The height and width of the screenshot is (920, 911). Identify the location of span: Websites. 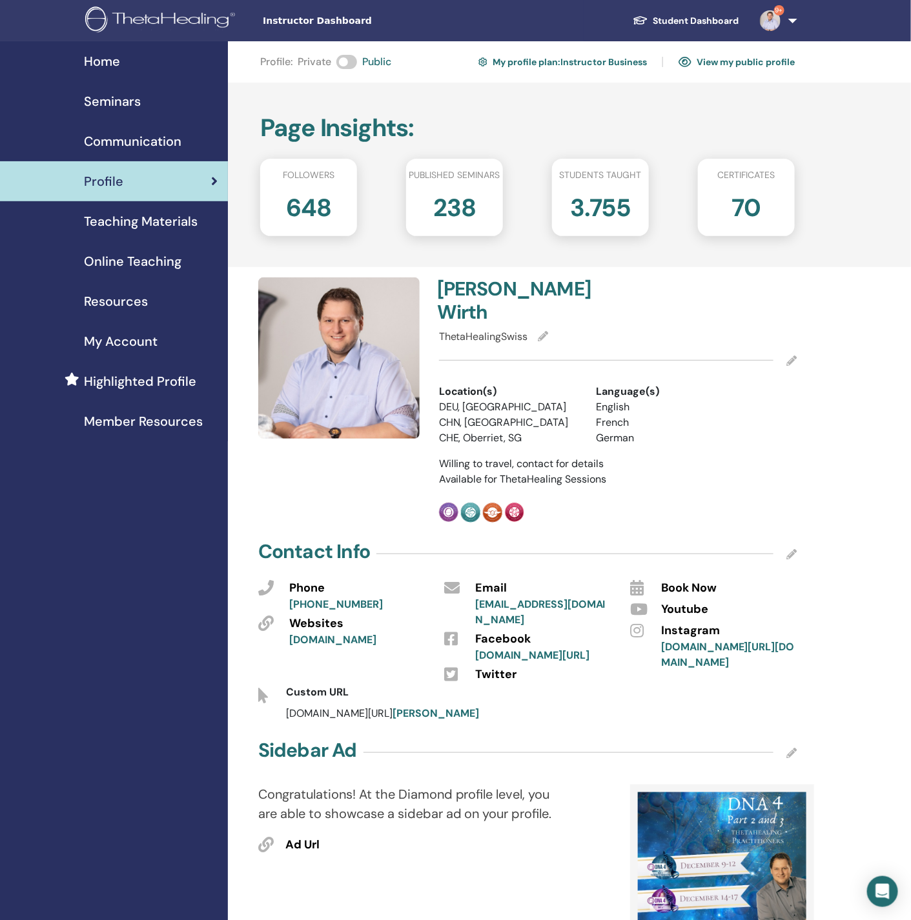
(316, 624).